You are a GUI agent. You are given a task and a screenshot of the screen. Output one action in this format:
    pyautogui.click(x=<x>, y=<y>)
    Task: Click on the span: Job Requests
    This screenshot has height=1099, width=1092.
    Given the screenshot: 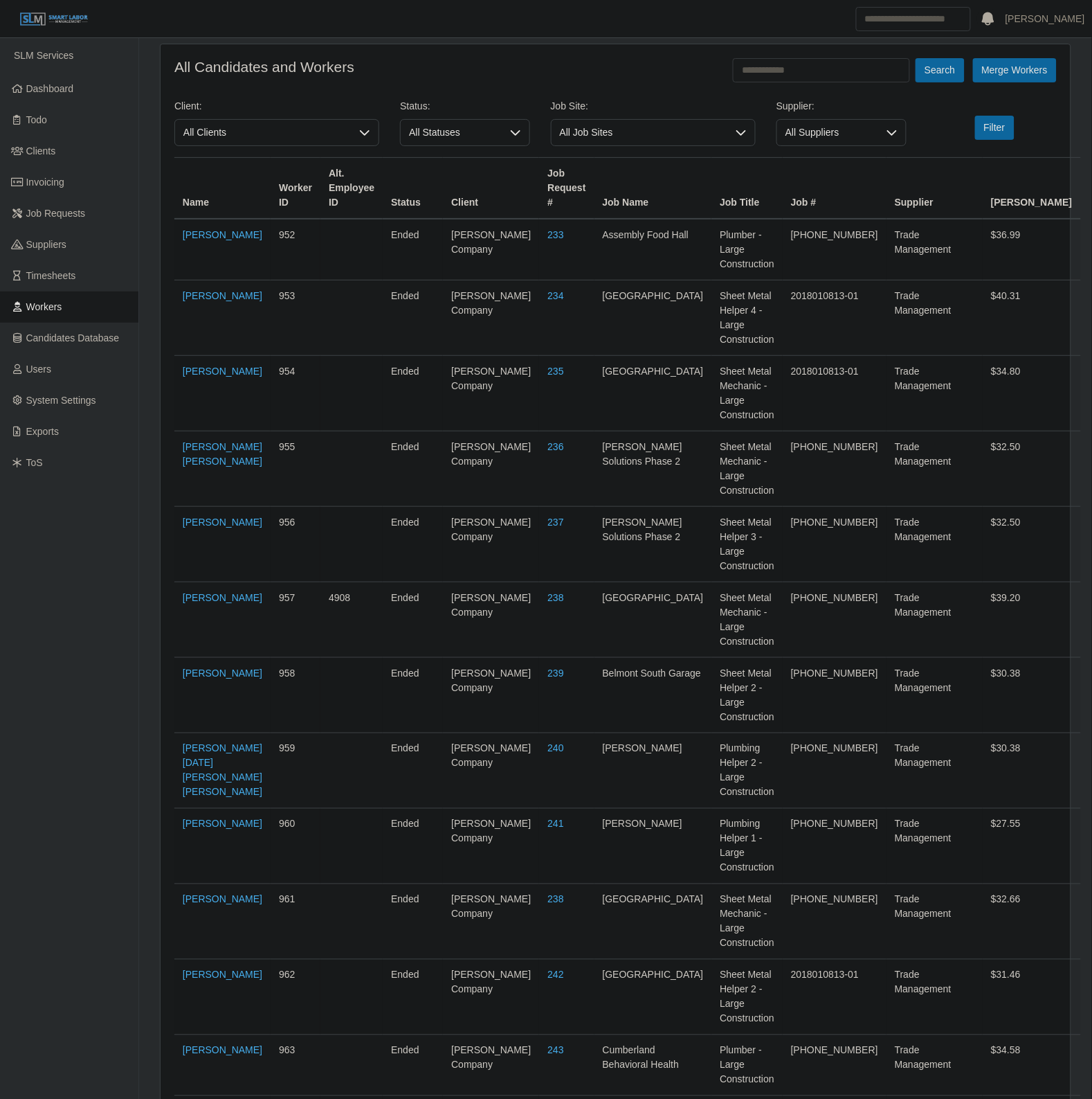 What is the action you would take?
    pyautogui.click(x=56, y=214)
    